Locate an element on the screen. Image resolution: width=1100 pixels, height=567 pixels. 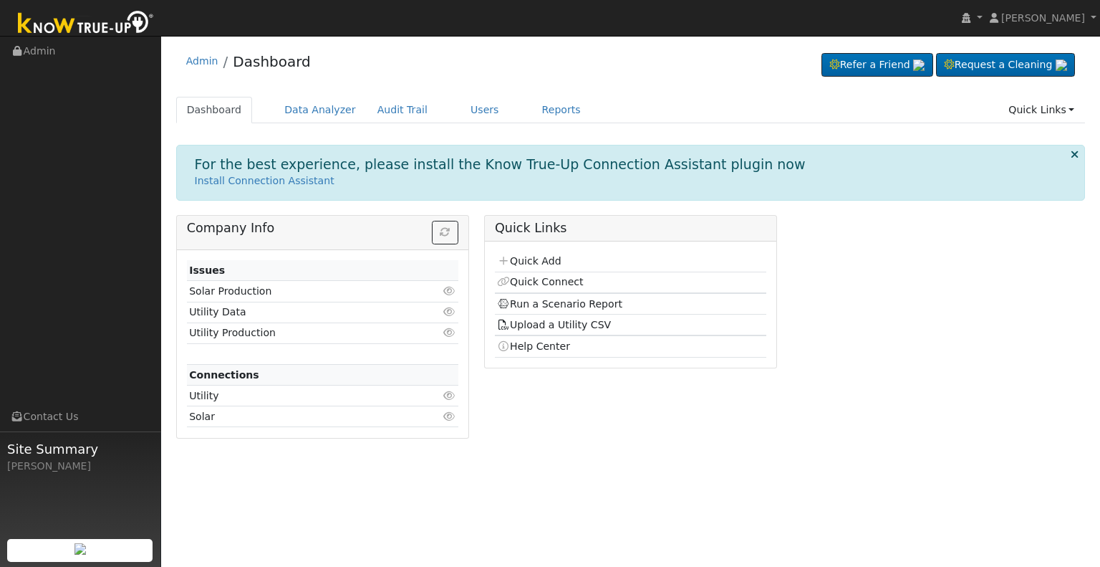
a: Quick Connect is located at coordinates (540, 282).